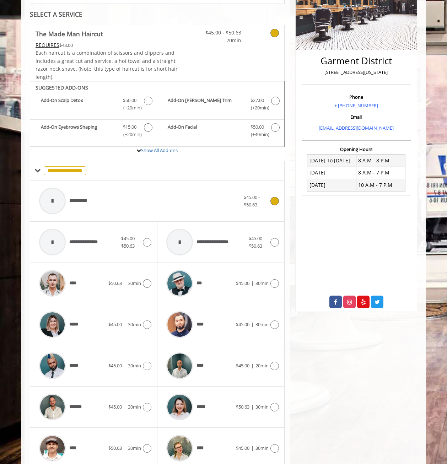 This screenshot has width=447, height=464. What do you see at coordinates (157, 14) in the screenshot?
I see `div: SELECT A SERVICE` at bounding box center [157, 14].